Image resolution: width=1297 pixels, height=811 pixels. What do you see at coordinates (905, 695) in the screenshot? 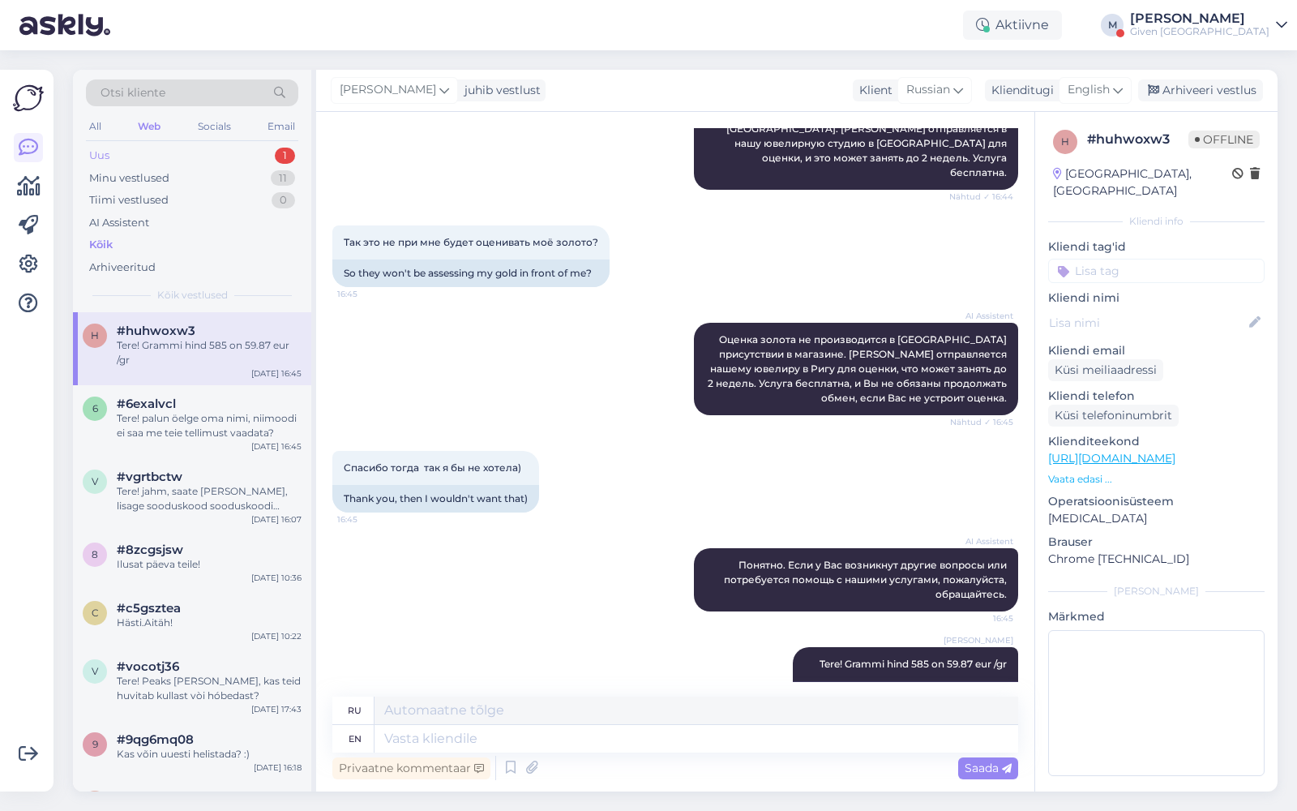
I see `div: Тере! Грамми Хинд 585 по 59.87 евро/гр` at bounding box center [905, 695].